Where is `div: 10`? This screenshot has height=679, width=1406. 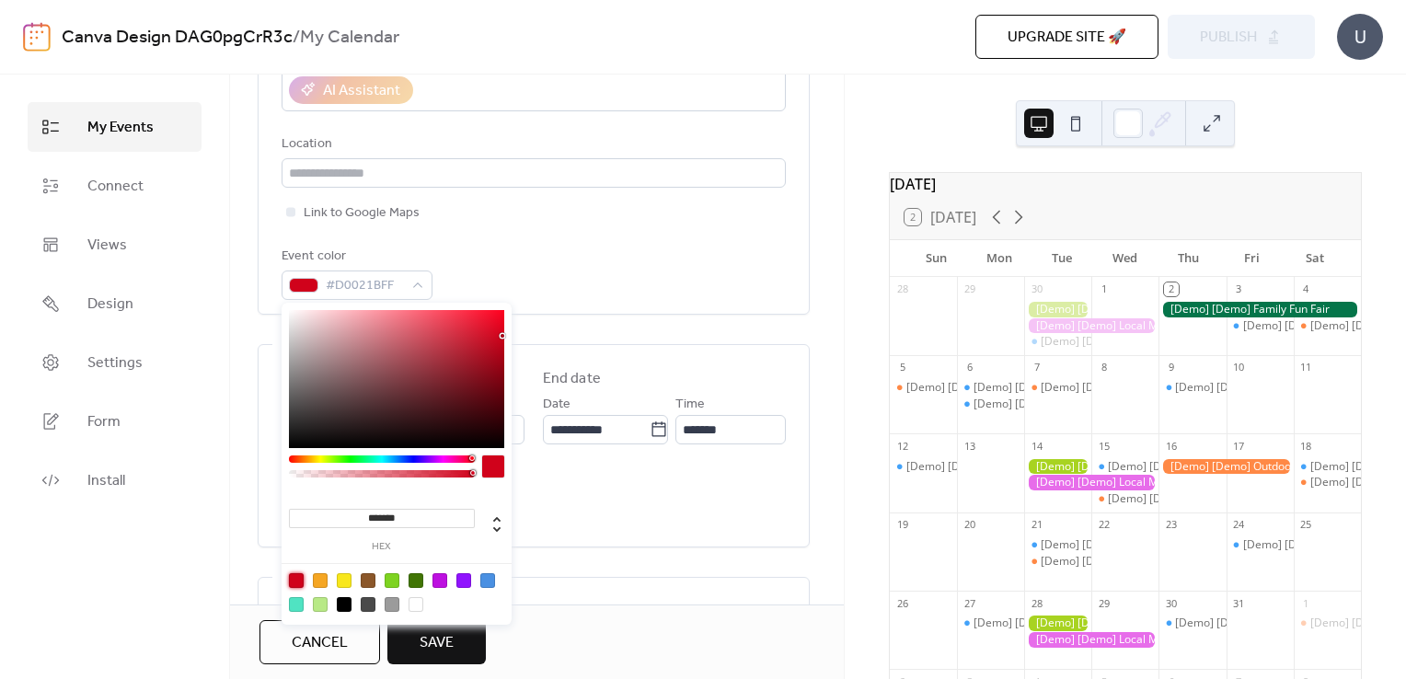 div: 10 is located at coordinates (1239, 367).